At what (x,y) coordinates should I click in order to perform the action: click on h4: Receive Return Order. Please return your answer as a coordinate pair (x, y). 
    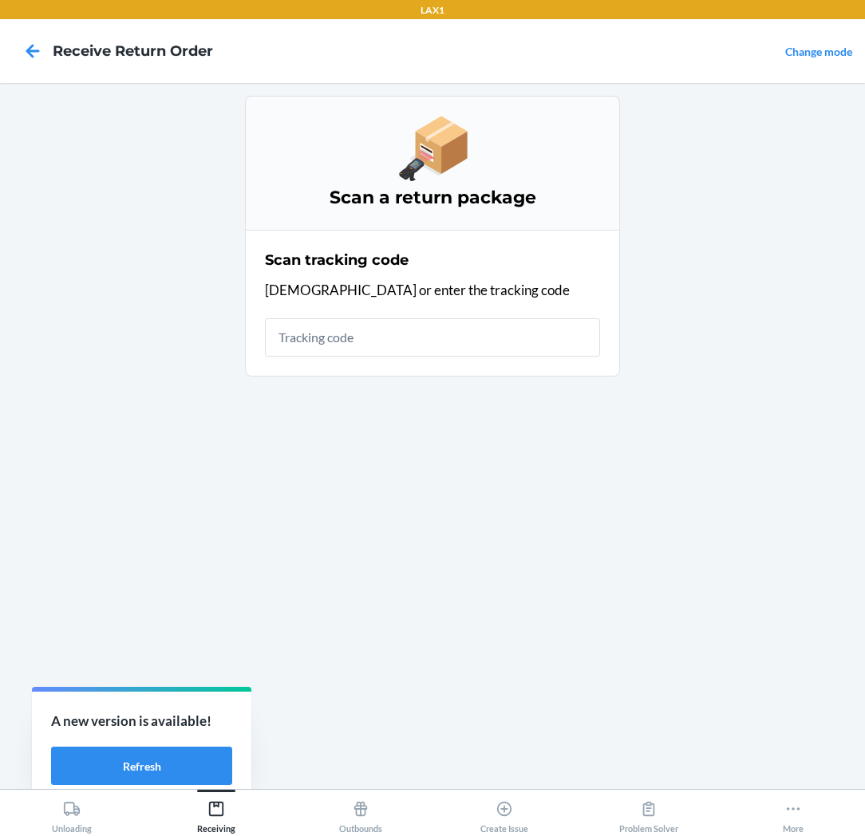
    Looking at the image, I should click on (132, 51).